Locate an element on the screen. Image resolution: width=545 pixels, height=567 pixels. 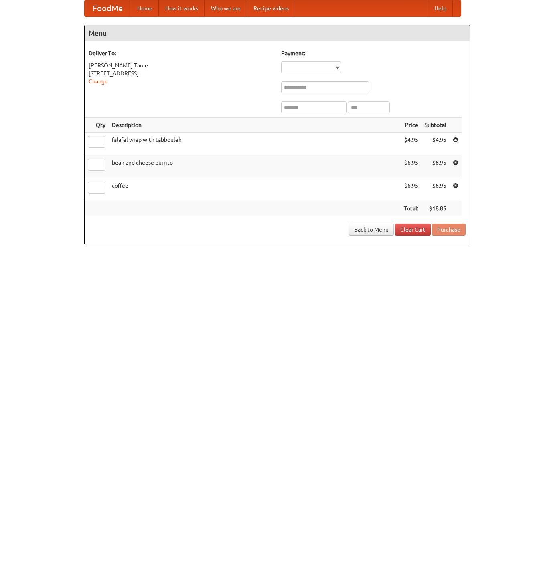
a: Change is located at coordinates (98, 81).